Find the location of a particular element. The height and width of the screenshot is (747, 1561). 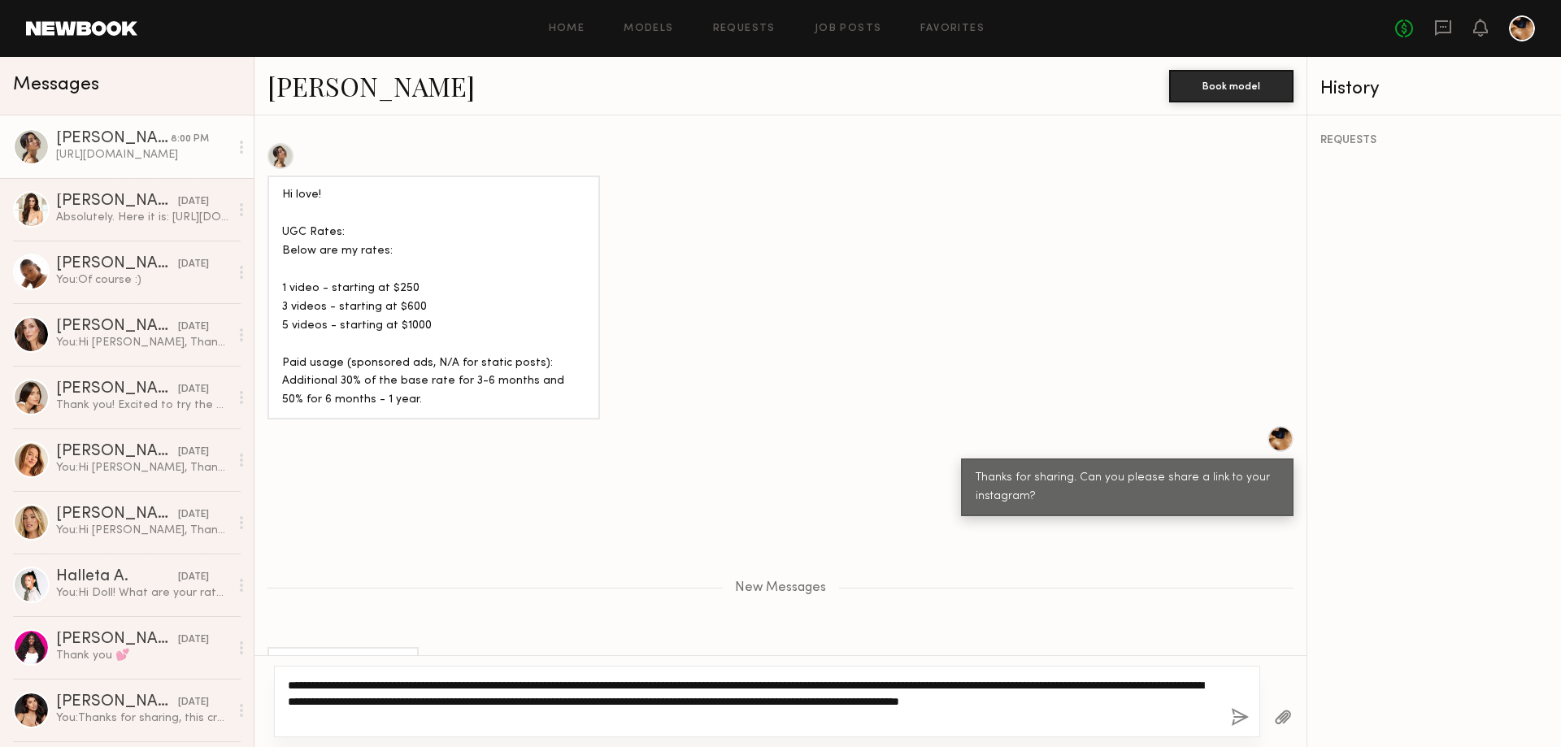

a: Favorites is located at coordinates (952, 28).